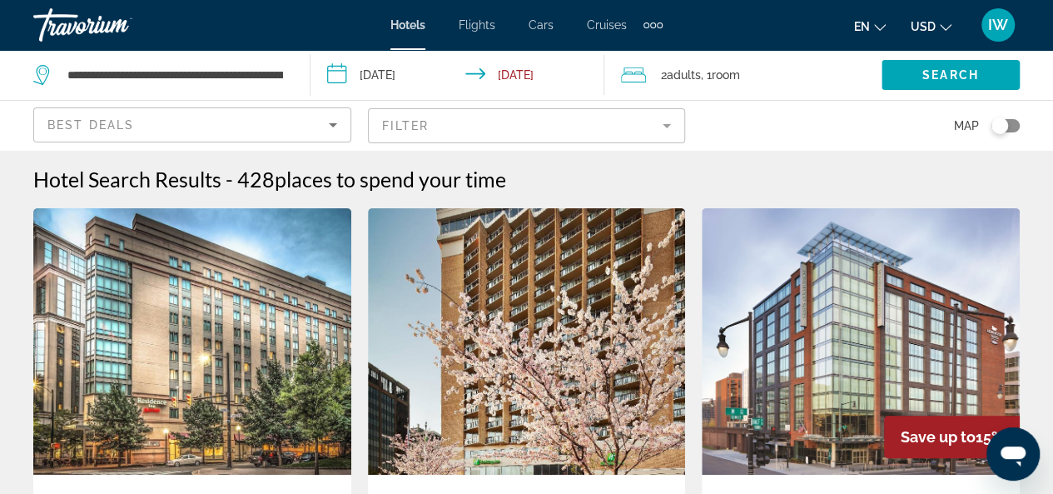  What do you see at coordinates (607, 25) in the screenshot?
I see `span: Cruises` at bounding box center [607, 25].